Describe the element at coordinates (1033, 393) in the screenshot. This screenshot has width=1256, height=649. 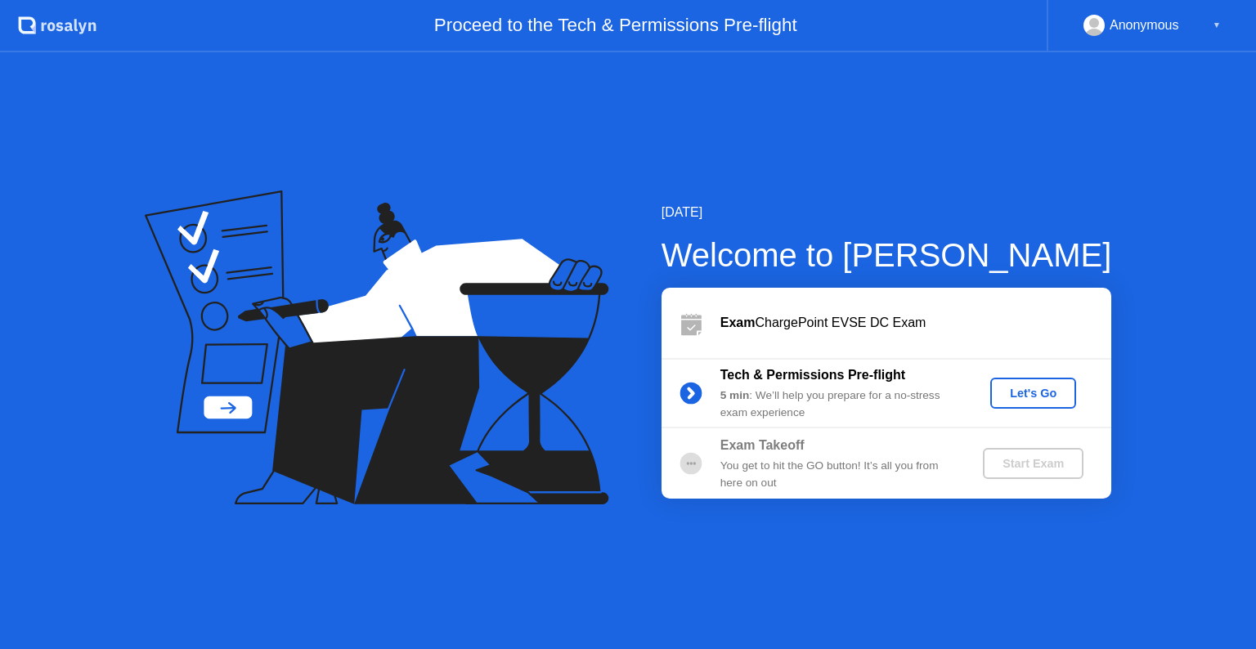
I see `div: Let's Go` at that location.